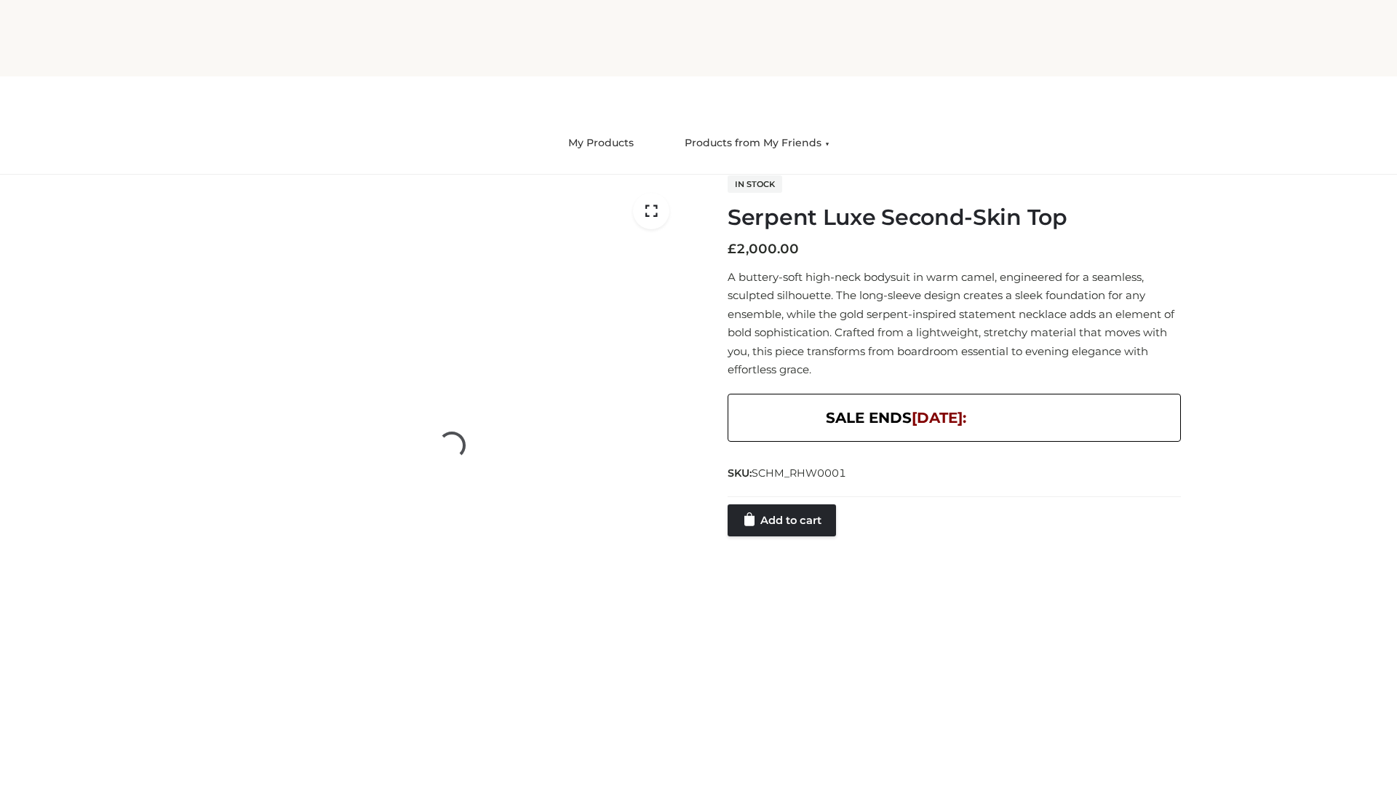 This screenshot has height=786, width=1397. Describe the element at coordinates (757, 143) in the screenshot. I see `a: Products from My Friends` at that location.